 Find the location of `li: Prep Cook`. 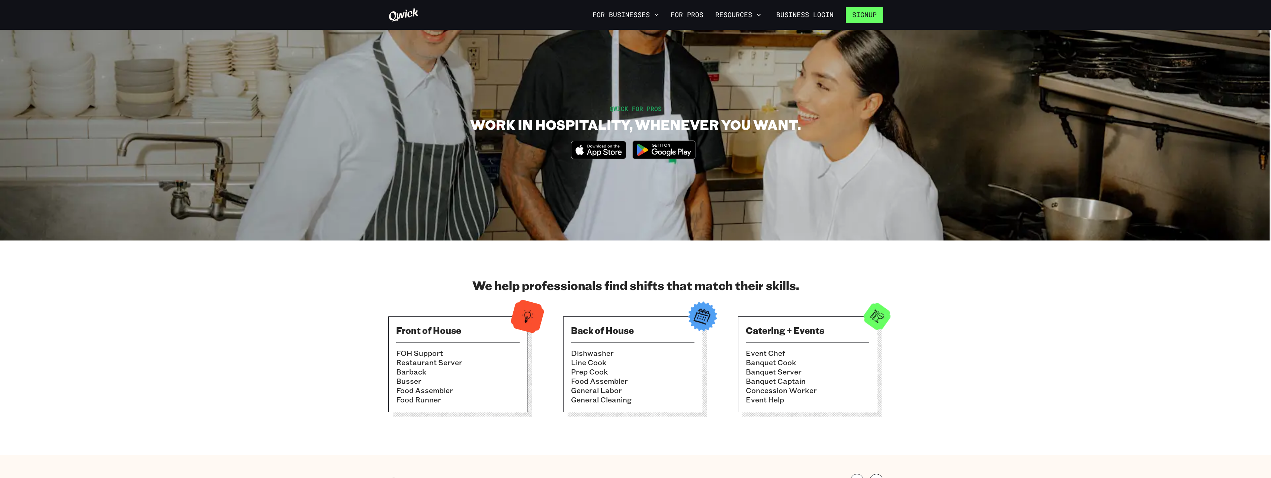

li: Prep Cook is located at coordinates (633, 371).